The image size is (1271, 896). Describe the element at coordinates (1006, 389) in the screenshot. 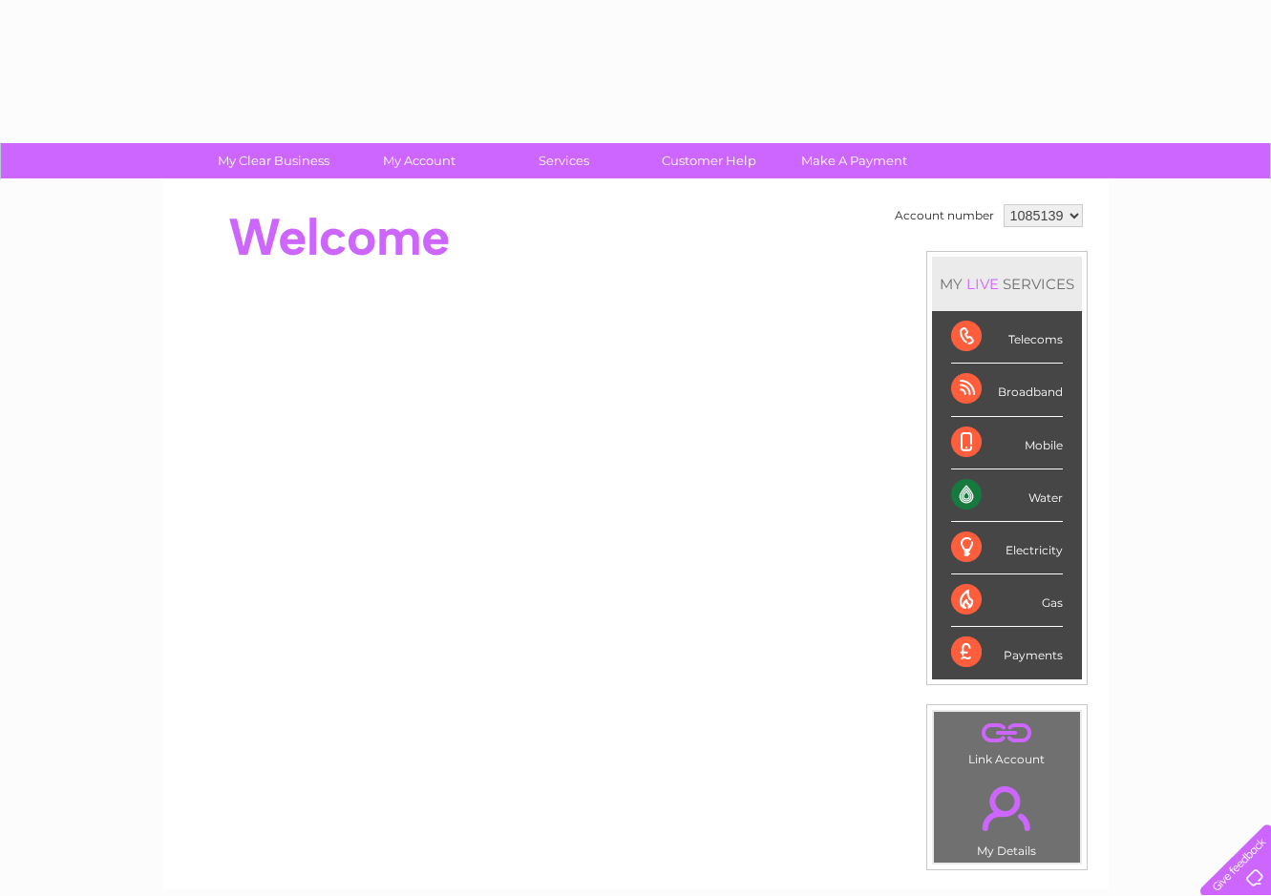

I see `div: Broadband` at that location.